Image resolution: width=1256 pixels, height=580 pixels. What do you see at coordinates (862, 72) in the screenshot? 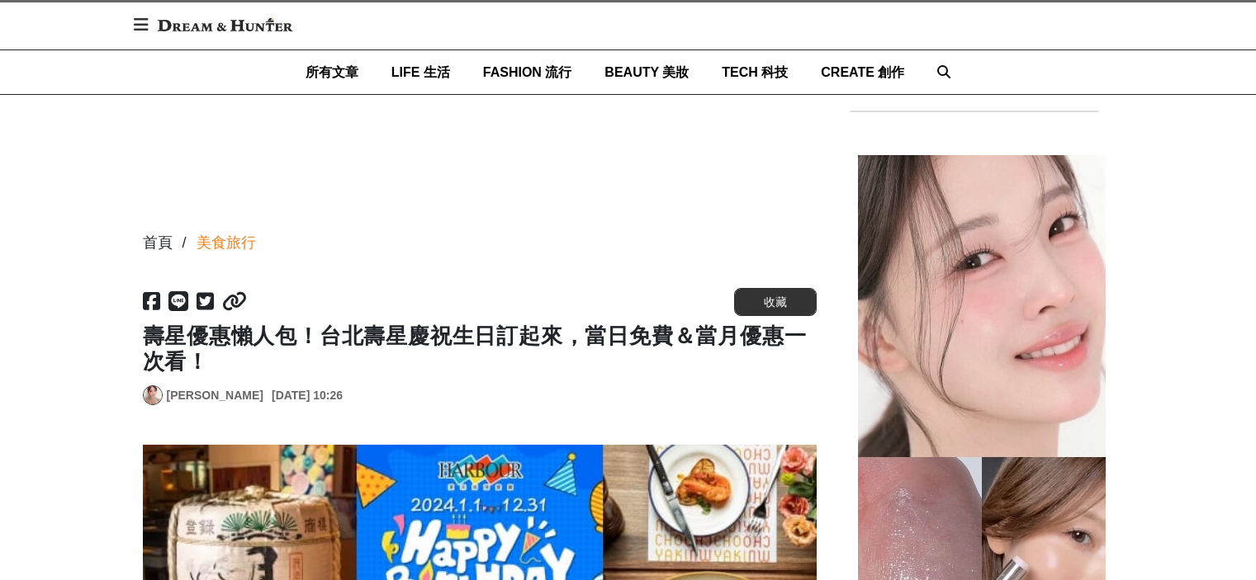
I see `a: CREATE 創作` at bounding box center [862, 72].